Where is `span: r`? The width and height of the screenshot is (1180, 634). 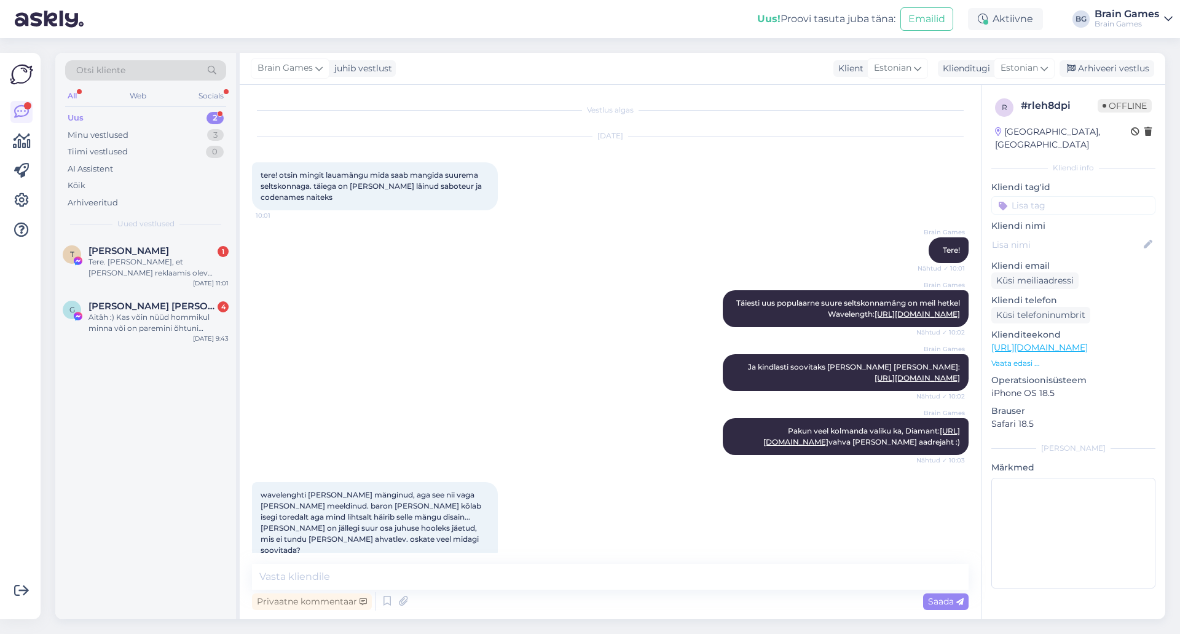 span: r is located at coordinates (1004, 107).